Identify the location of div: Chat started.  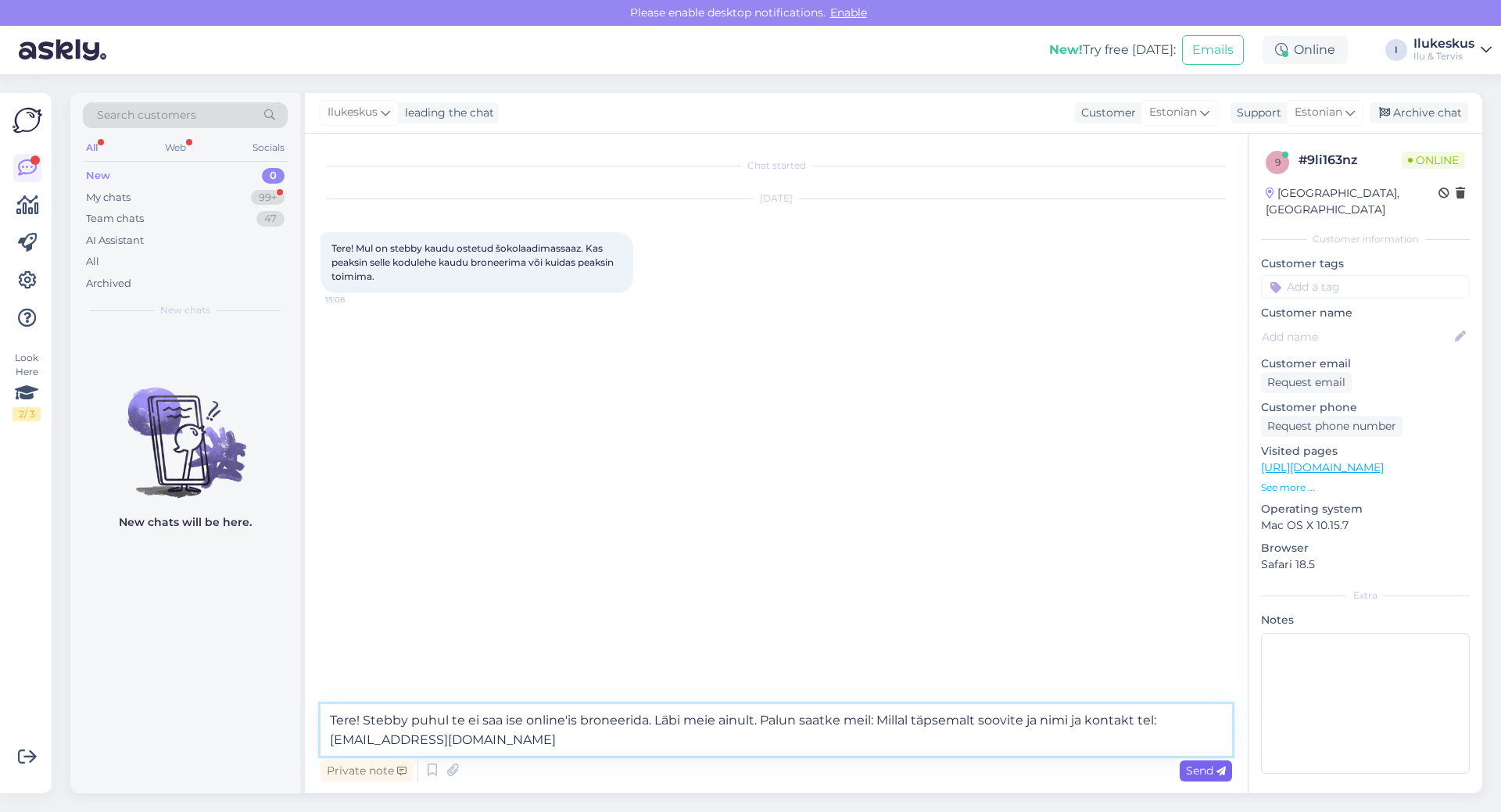
(777, 165).